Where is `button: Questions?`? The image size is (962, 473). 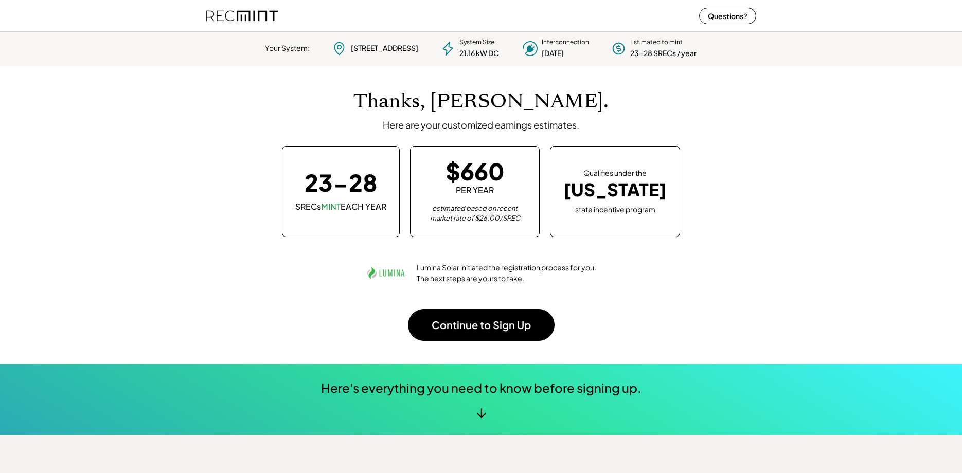
button: Questions? is located at coordinates (727, 16).